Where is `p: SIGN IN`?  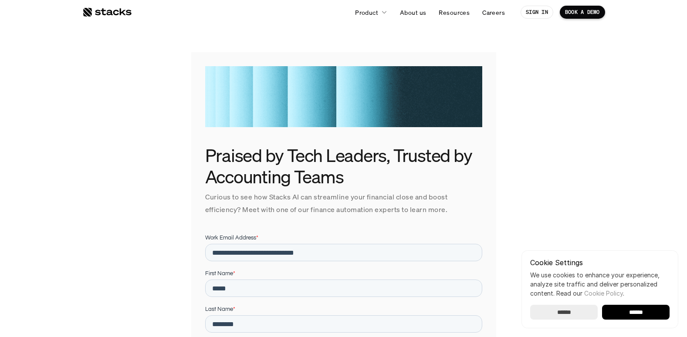
p: SIGN IN is located at coordinates (537, 12).